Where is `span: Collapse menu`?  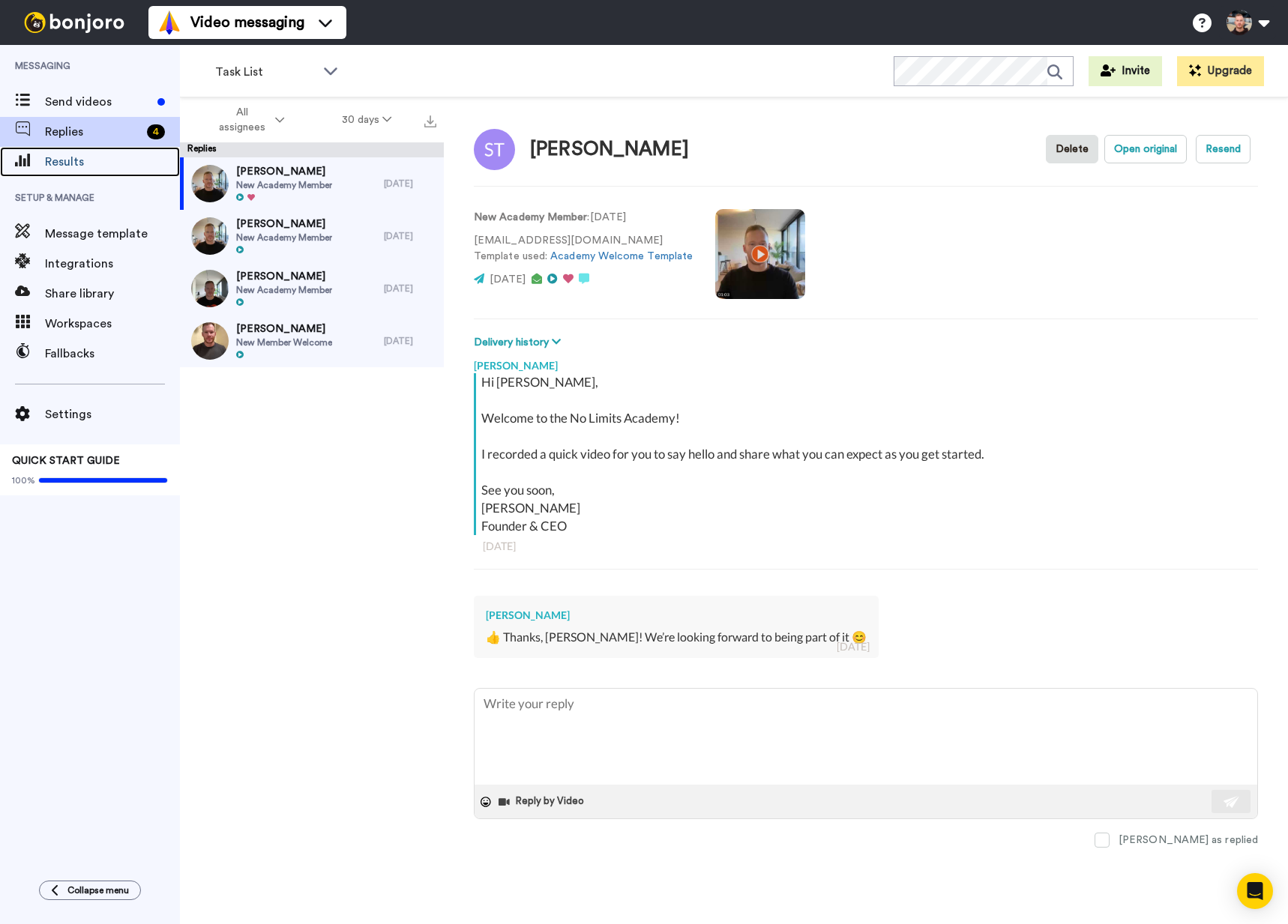 span: Collapse menu is located at coordinates (98, 890).